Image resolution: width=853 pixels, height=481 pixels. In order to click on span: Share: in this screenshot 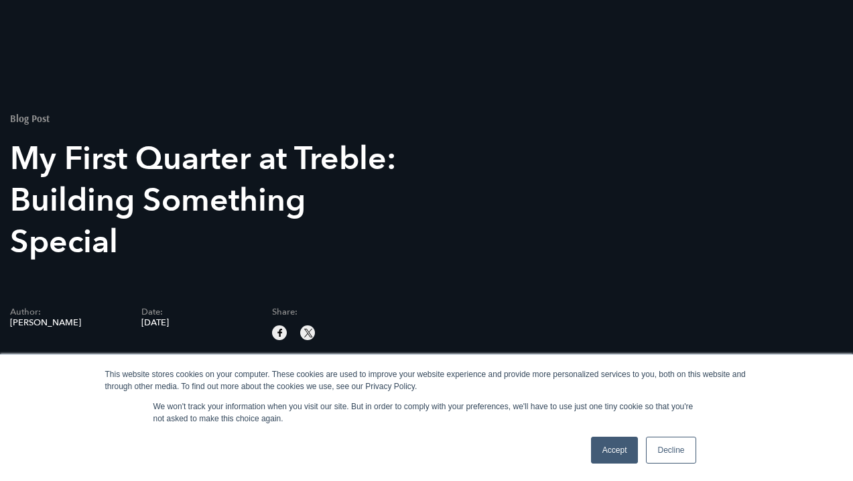, I will do `click(328, 312)`.